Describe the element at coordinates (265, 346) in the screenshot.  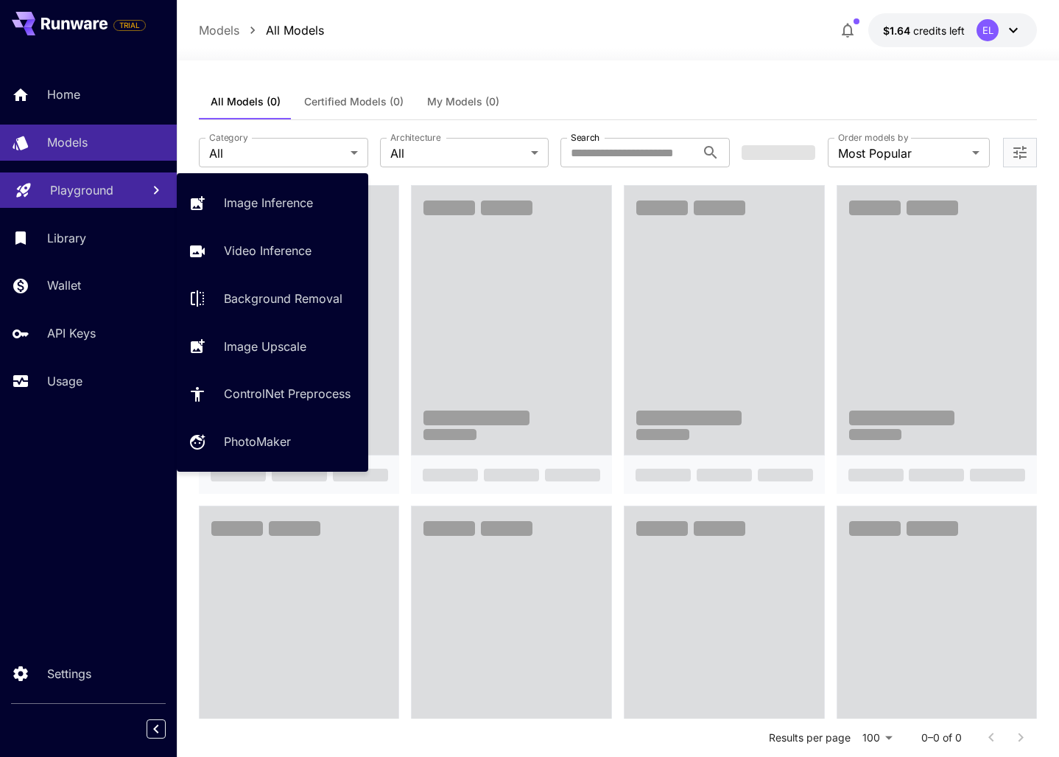
I see `p: Image Upscale` at that location.